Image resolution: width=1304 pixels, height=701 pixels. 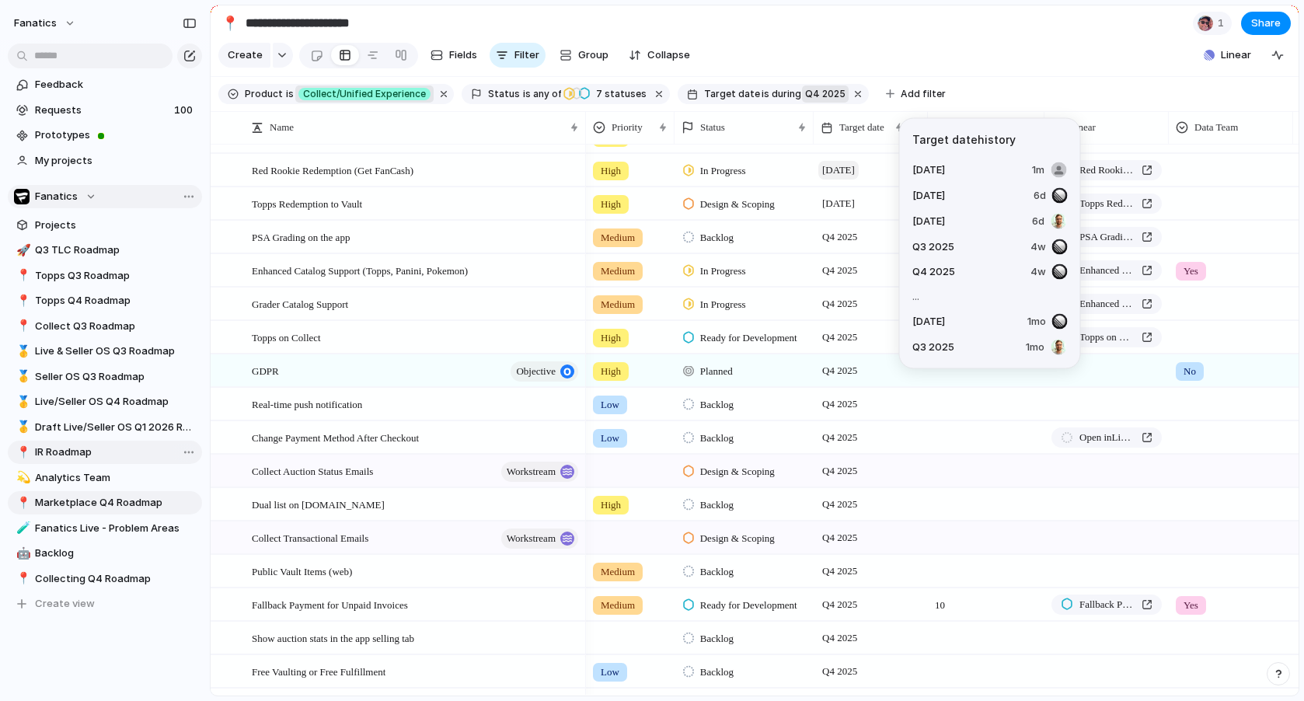 I want to click on a: 🤖Backlog, so click(x=105, y=553).